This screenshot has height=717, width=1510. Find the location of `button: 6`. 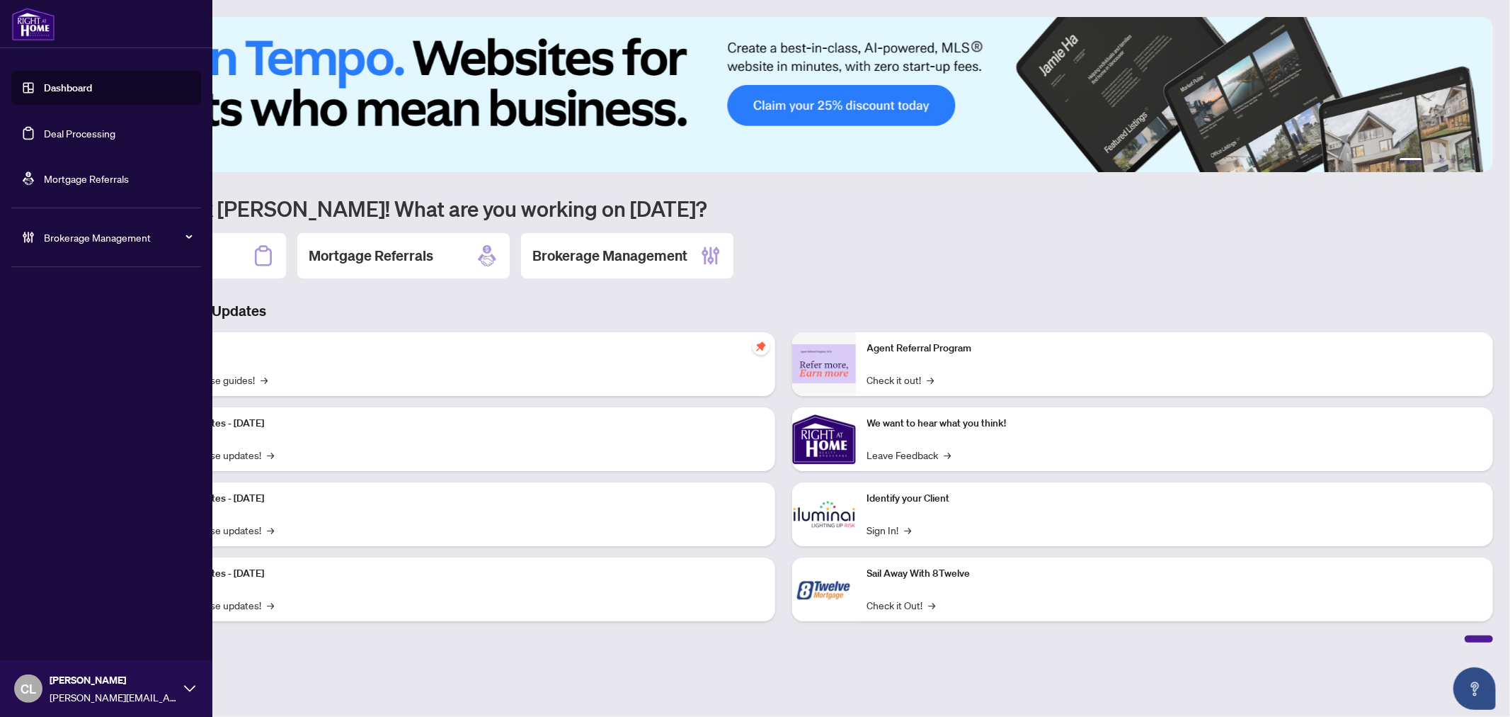

button: 6 is located at coordinates (1476, 161).